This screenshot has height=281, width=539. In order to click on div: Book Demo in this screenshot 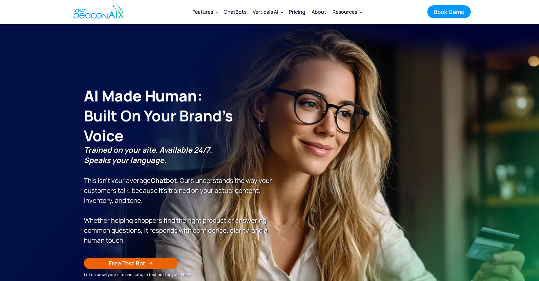, I will do `click(449, 12)`.